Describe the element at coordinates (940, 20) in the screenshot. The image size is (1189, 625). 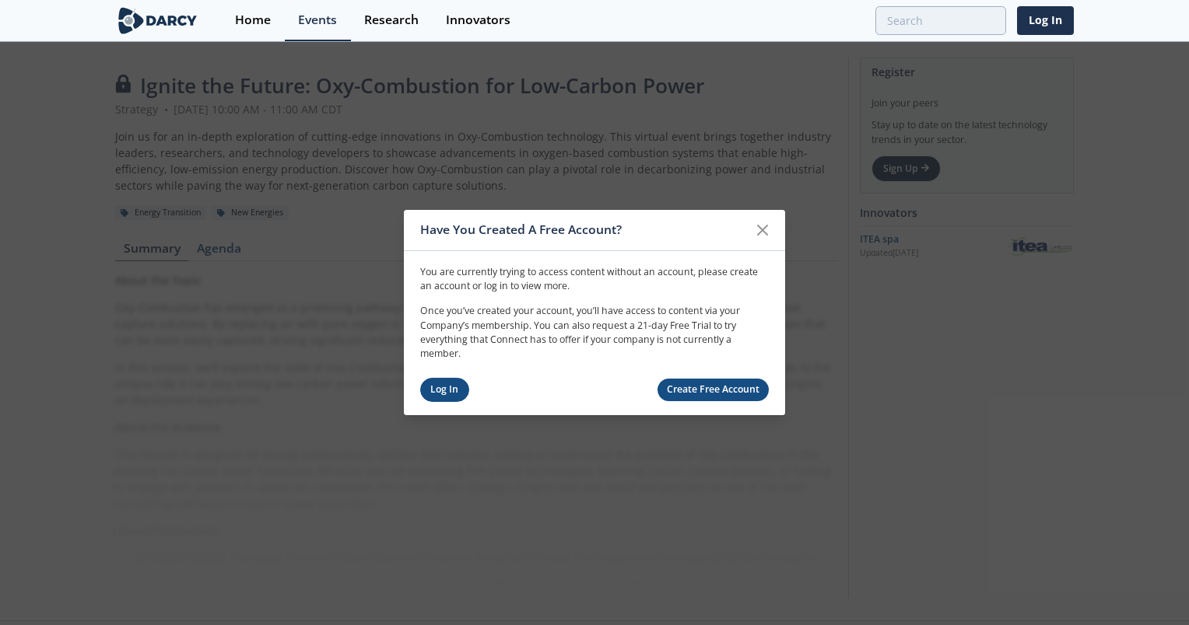
I see `input: Advanced Search` at that location.